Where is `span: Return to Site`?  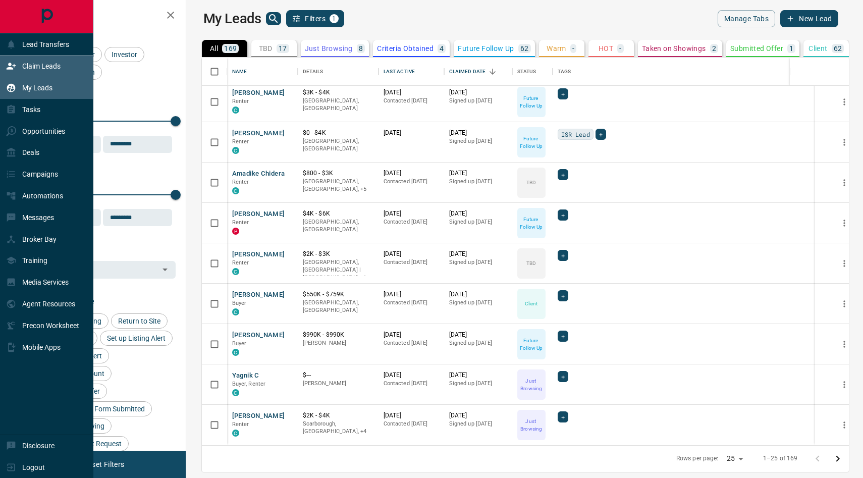 span: Return to Site is located at coordinates (139, 321).